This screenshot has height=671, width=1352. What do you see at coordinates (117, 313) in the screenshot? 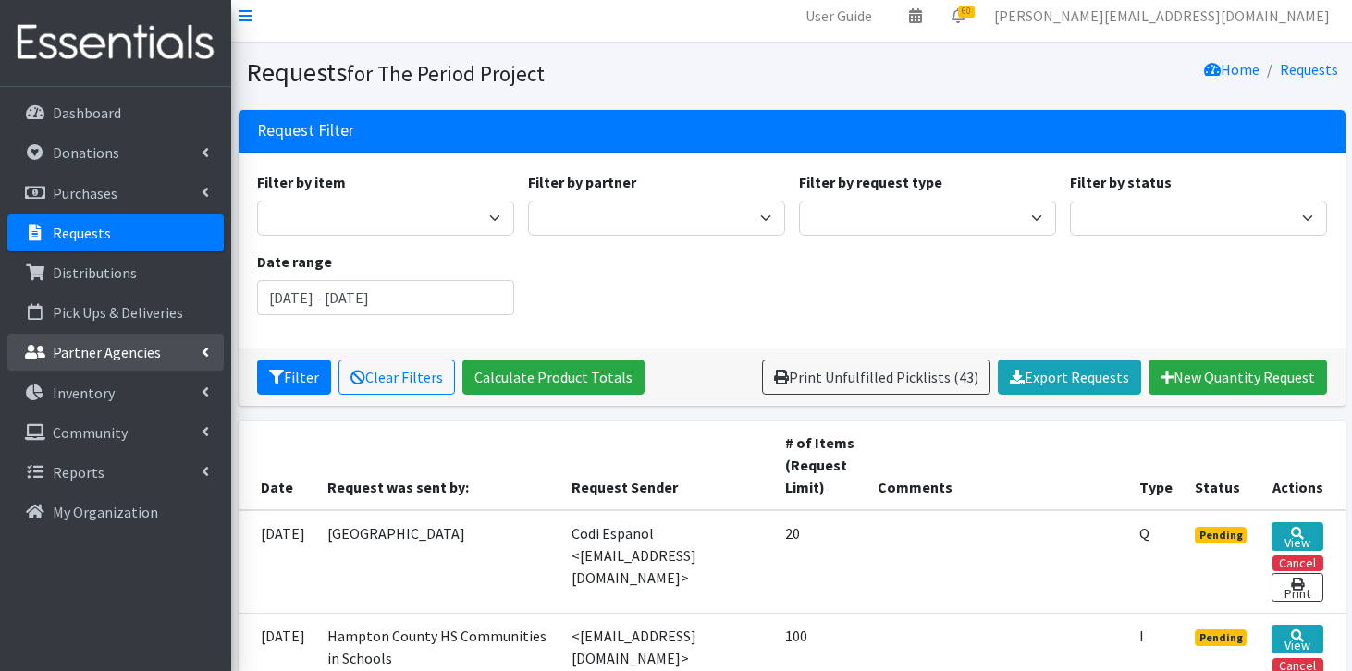
I see `p: Pick Ups & Deliveries` at bounding box center [117, 313].